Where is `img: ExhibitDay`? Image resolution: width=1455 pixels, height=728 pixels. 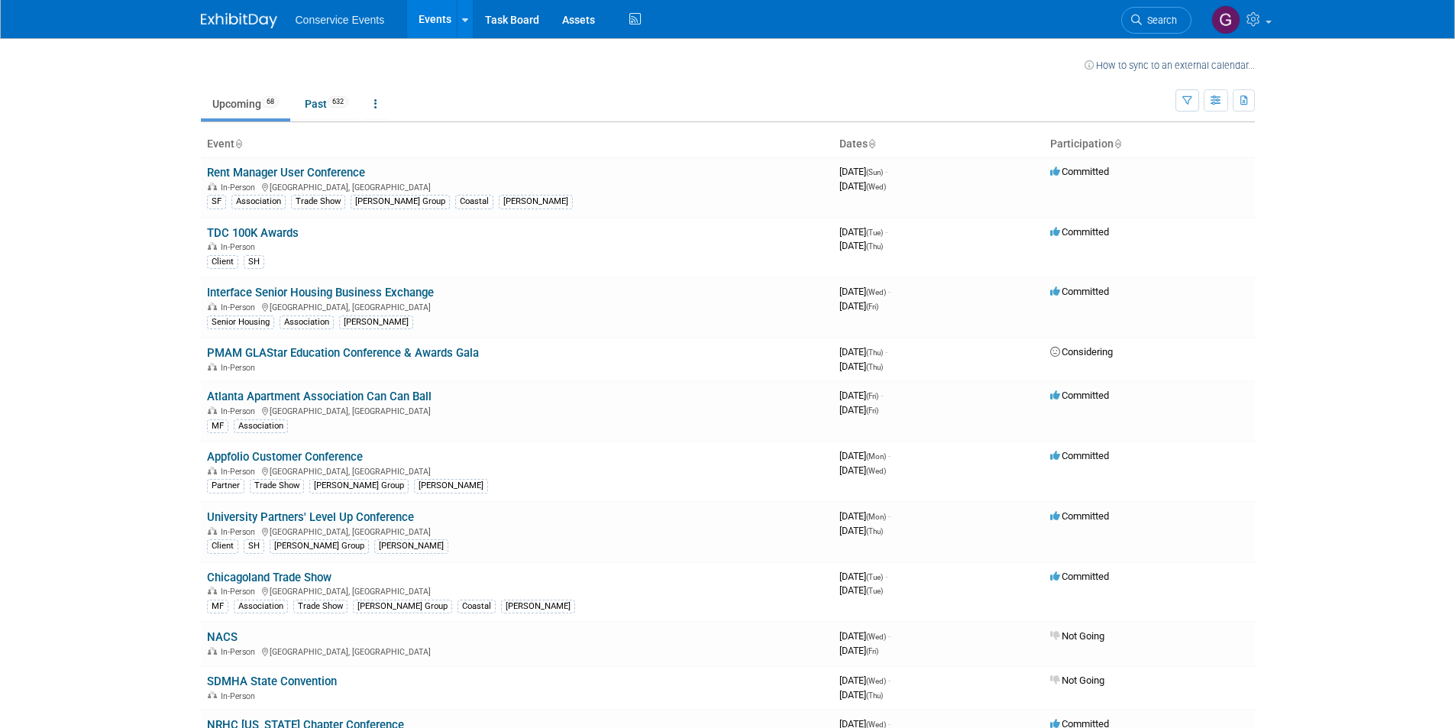
img: ExhibitDay is located at coordinates (239, 21).